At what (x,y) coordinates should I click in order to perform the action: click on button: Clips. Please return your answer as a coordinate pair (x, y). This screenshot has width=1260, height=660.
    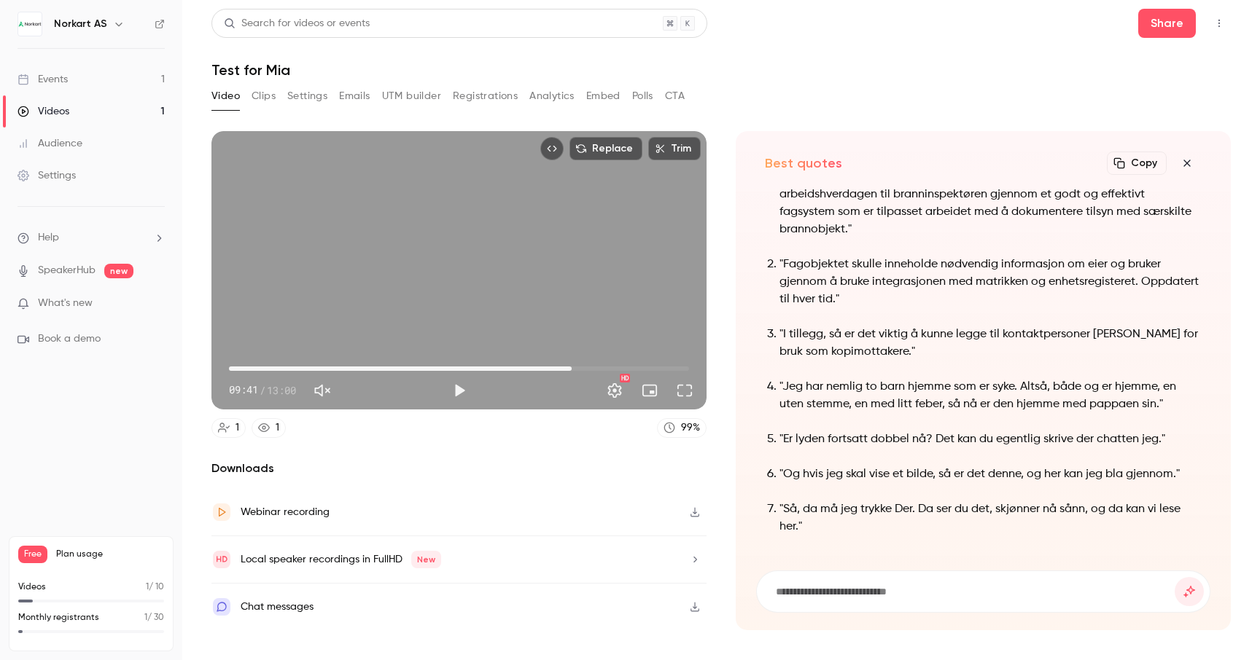
    Looking at the image, I should click on (263, 96).